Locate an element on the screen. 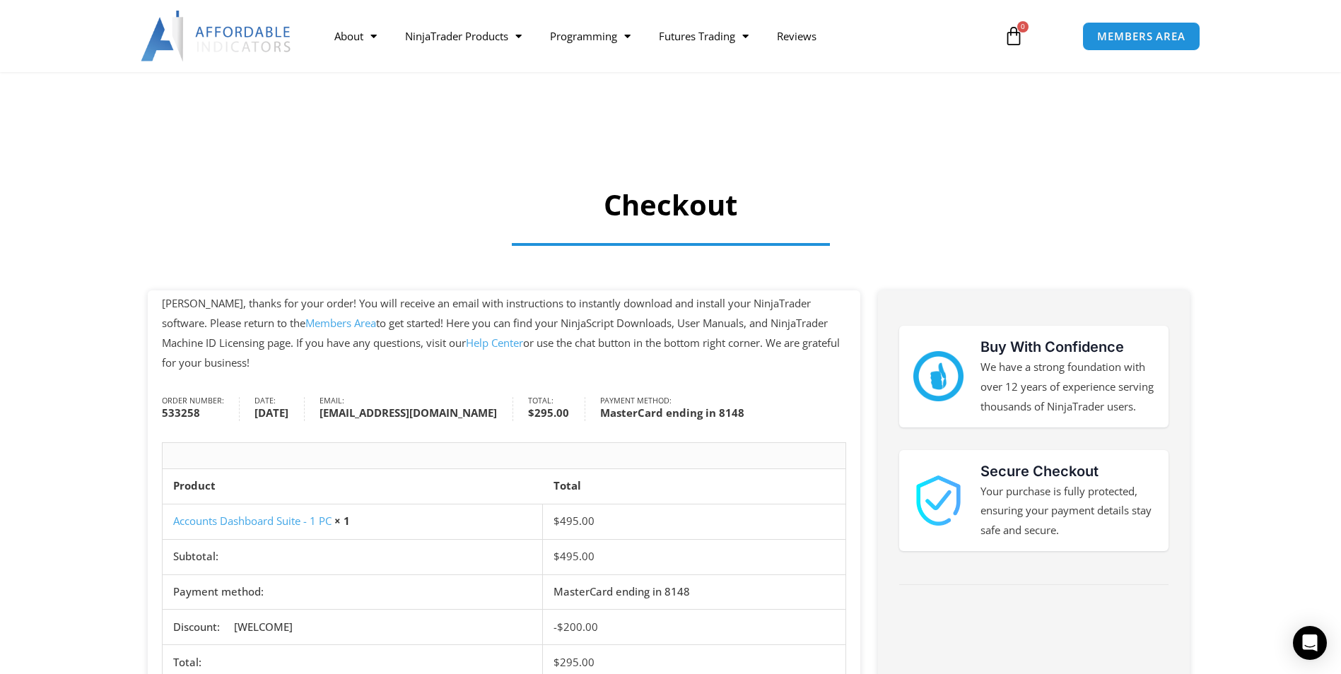 The height and width of the screenshot is (674, 1341). nav: Menu is located at coordinates (654, 36).